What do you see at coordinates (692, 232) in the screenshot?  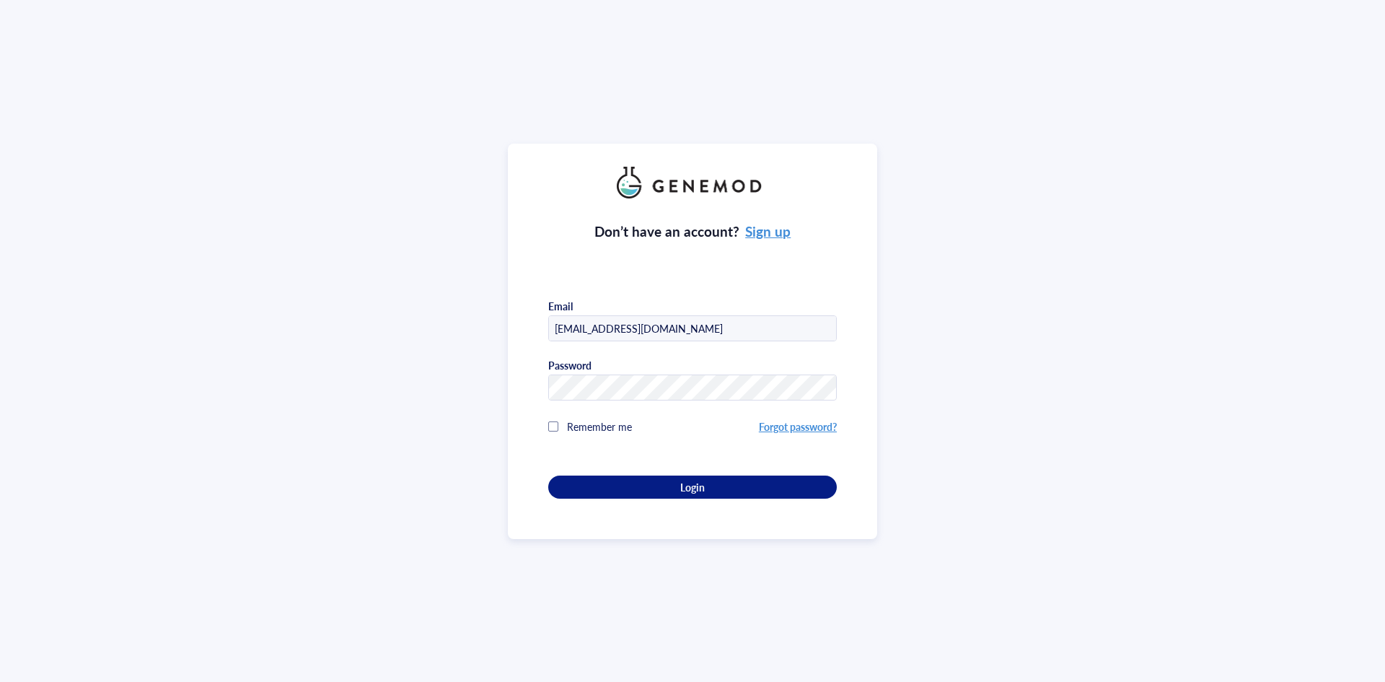 I see `div: Don’t have an account?` at bounding box center [692, 232].